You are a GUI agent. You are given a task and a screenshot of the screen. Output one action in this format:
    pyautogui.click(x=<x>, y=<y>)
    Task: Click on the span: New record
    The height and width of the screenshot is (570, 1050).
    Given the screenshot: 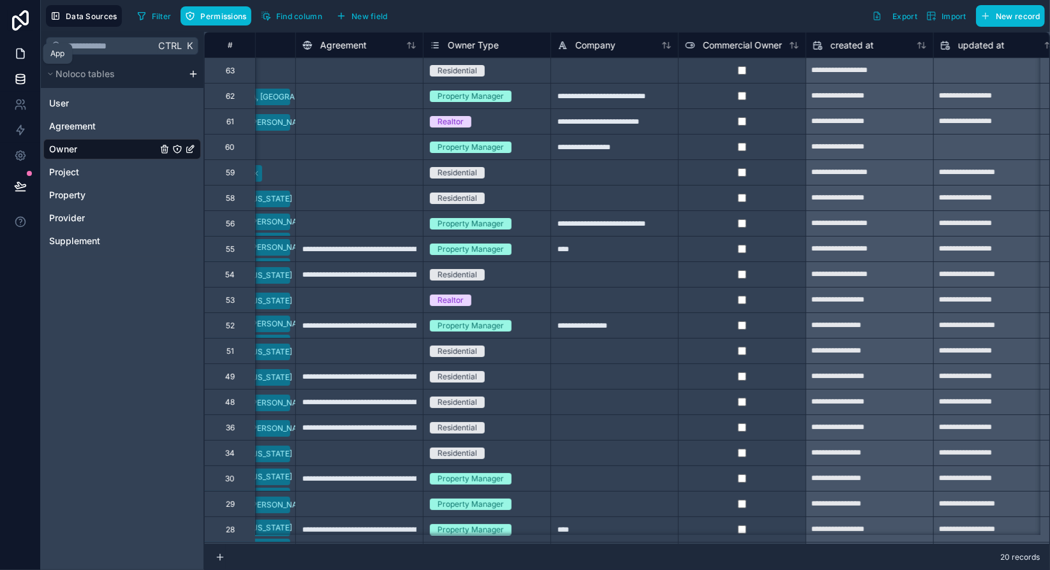 What is the action you would take?
    pyautogui.click(x=1018, y=16)
    